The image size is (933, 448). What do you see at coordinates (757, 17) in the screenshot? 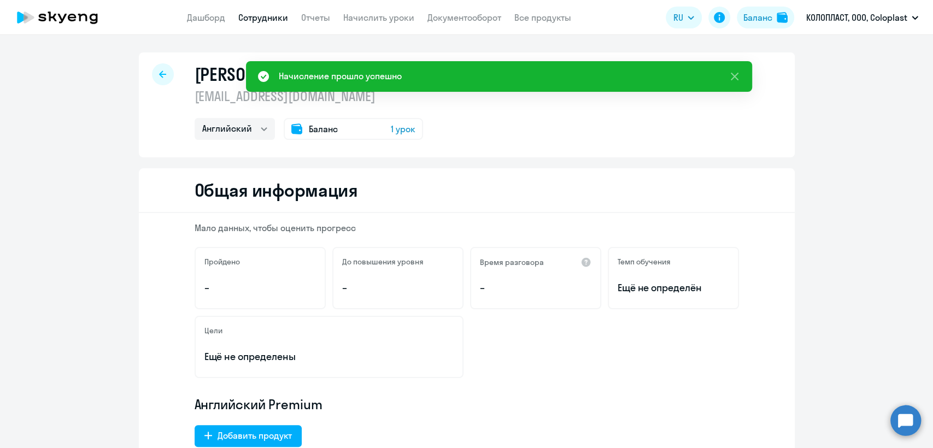
I see `div: Баланс` at bounding box center [757, 17].